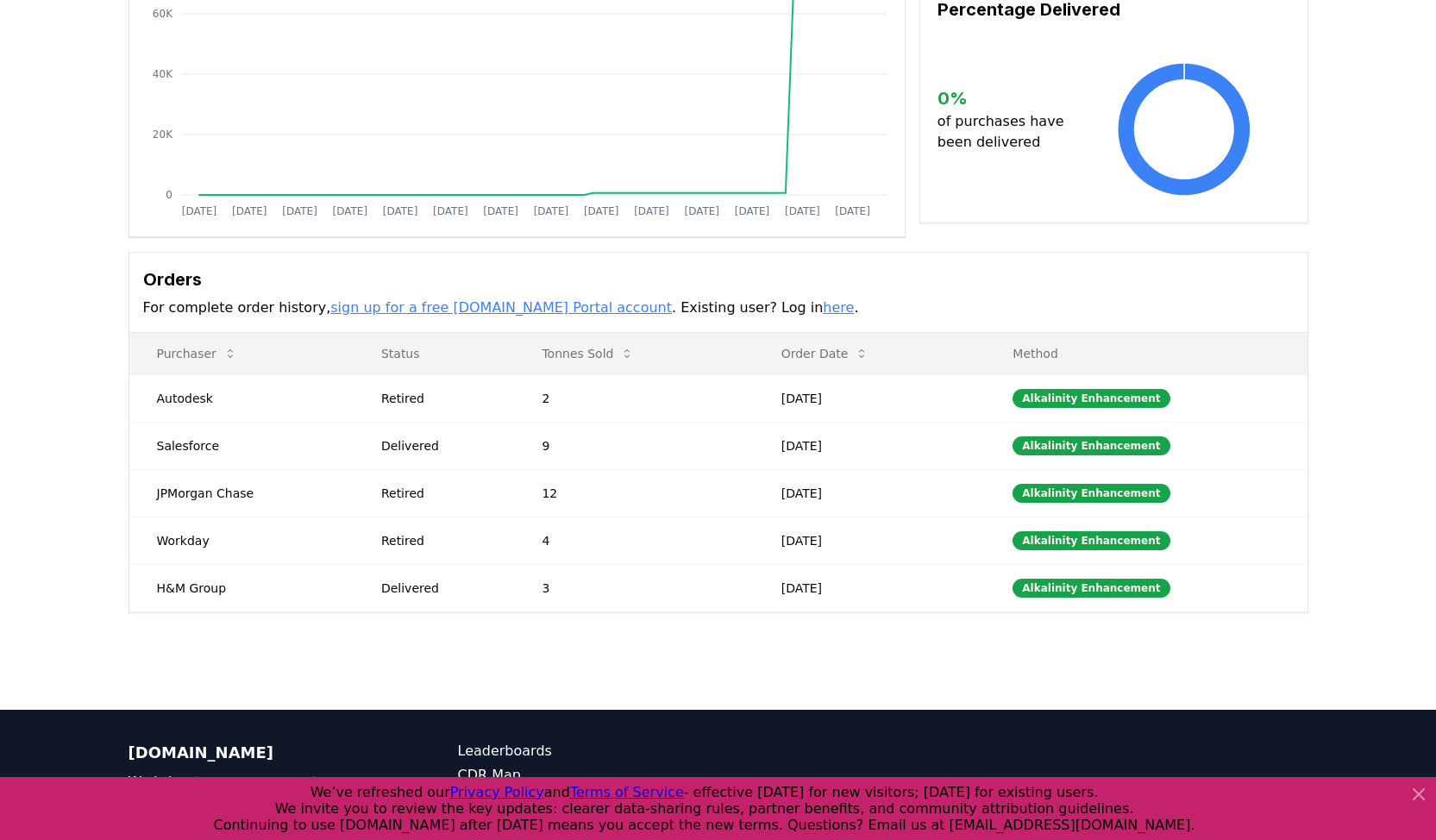  Describe the element at coordinates (242, 492) in the screenshot. I see `td: JPMorgan Chase` at that location.